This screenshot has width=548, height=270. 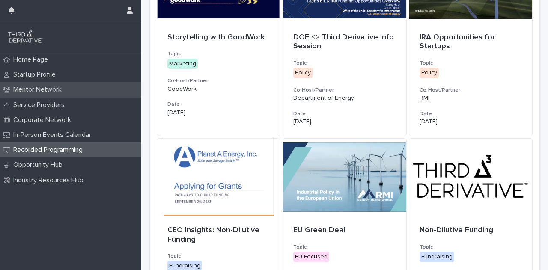 I want to click on img: q0dI35fxT46jIlCv2fcp, so click(x=25, y=36).